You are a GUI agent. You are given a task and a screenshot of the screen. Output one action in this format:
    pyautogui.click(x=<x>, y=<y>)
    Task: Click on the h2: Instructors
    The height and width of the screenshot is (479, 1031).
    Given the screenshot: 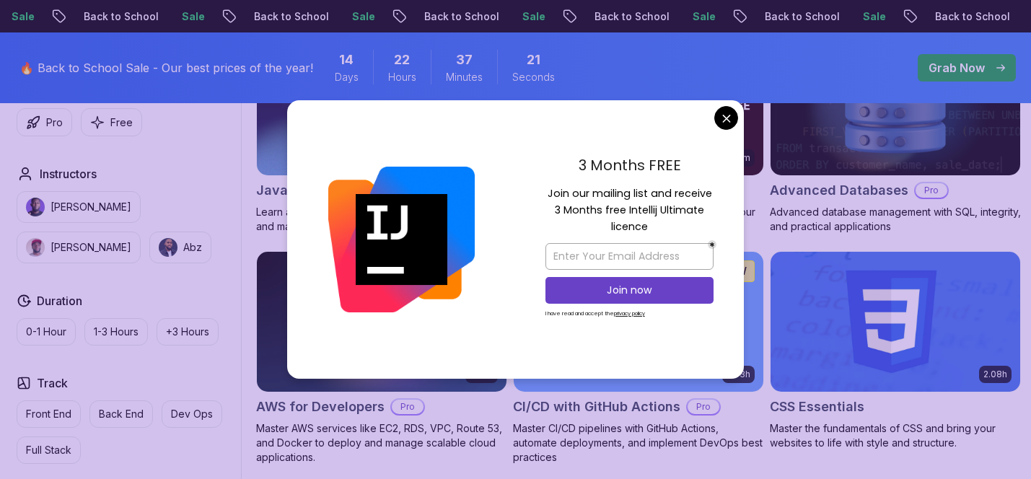 What is the action you would take?
    pyautogui.click(x=68, y=174)
    